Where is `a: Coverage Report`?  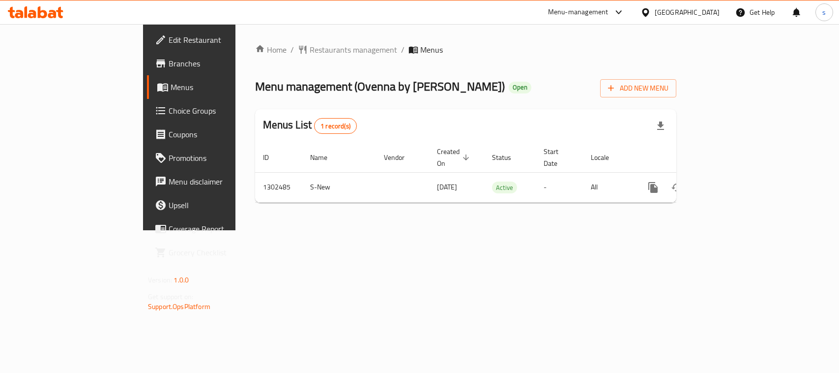 a: Coverage Report is located at coordinates (215, 229).